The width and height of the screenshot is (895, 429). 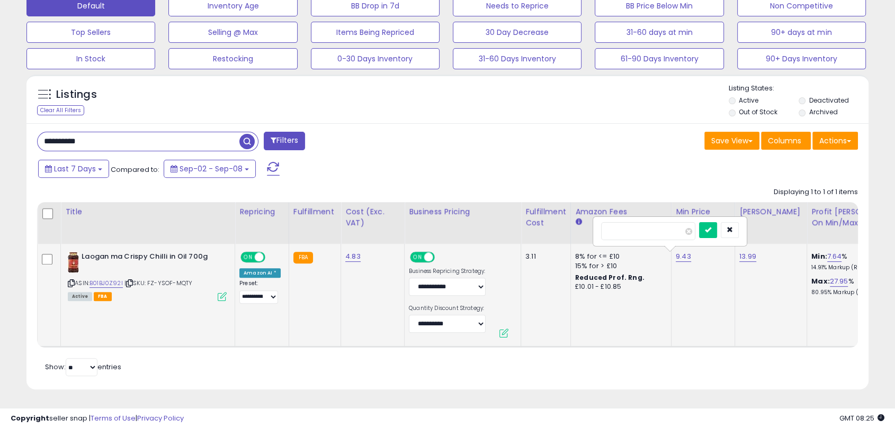 What do you see at coordinates (260, 273) in the screenshot?
I see `div: Amazon AI *` at bounding box center [260, 273].